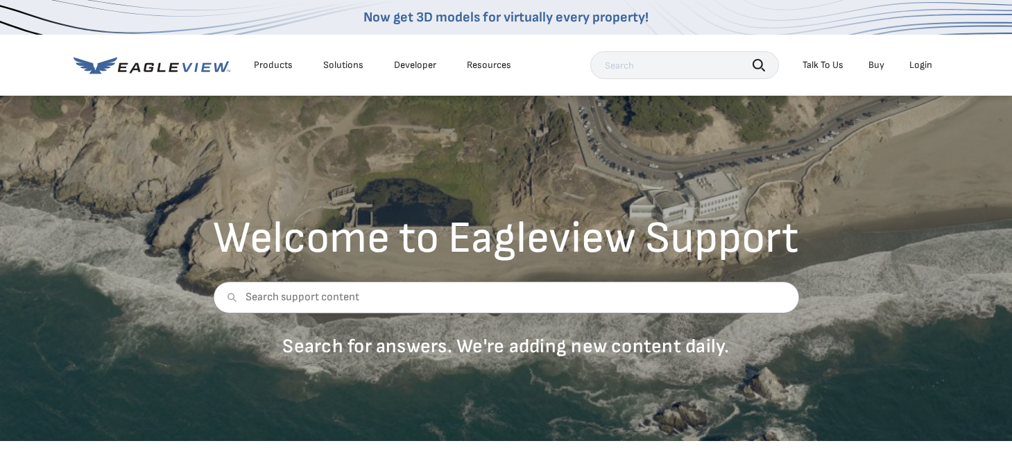 The width and height of the screenshot is (1012, 475). What do you see at coordinates (506, 239) in the screenshot?
I see `h2: Welcome to Eagleview Support` at bounding box center [506, 239].